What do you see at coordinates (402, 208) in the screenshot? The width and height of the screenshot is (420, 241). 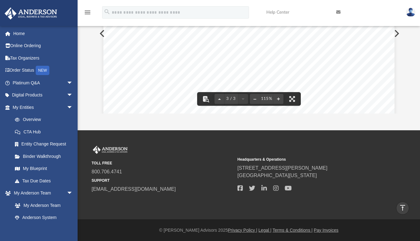 I see `i: vertical_align_top` at bounding box center [402, 208].